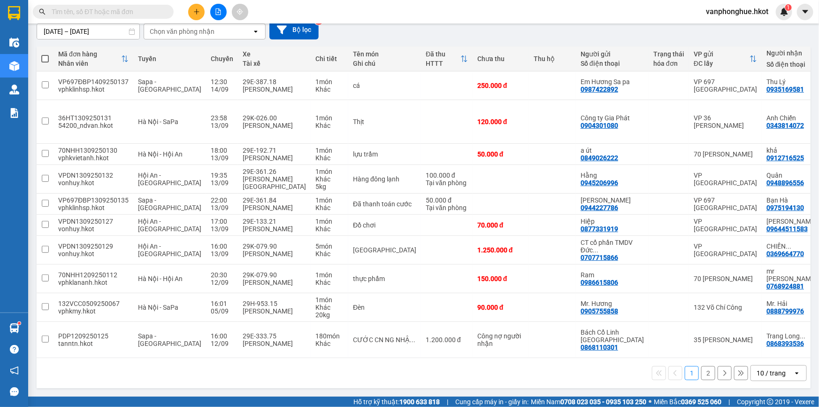  I want to click on span: vanphonghue.hkot, so click(737, 11).